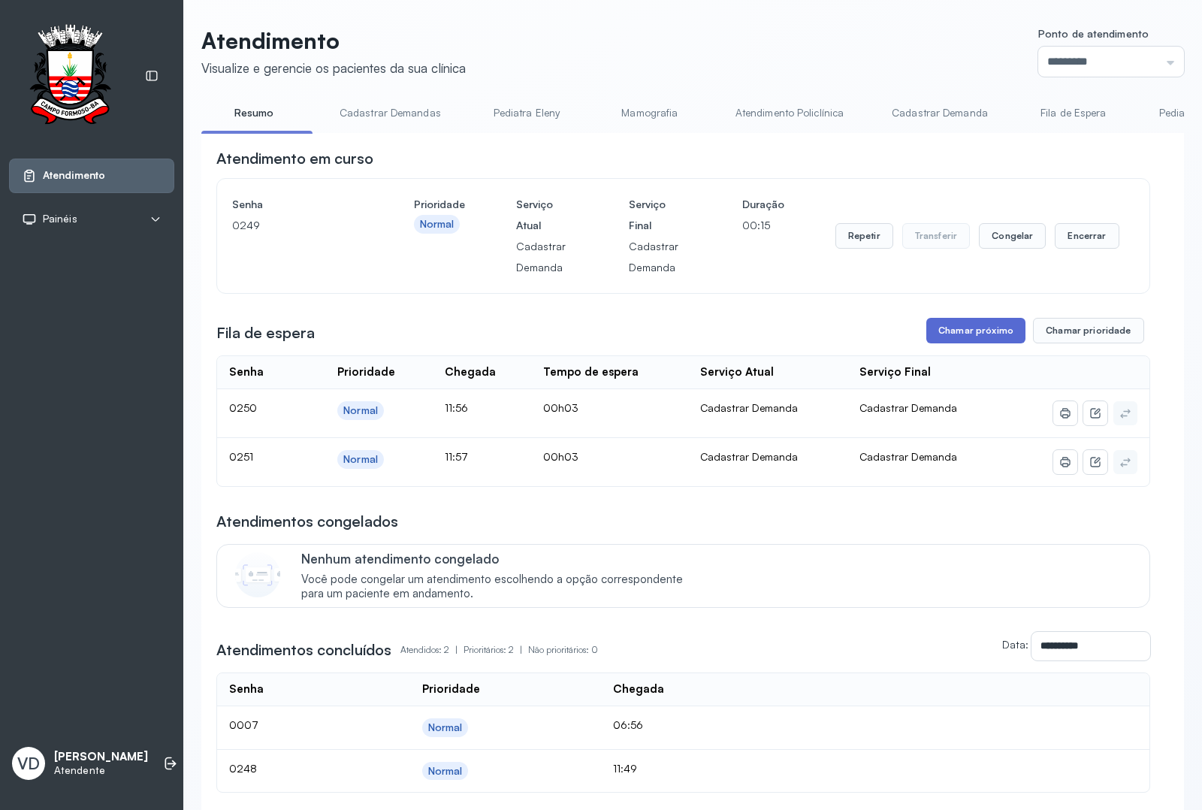  I want to click on a: Atendimento Policlínica, so click(789, 113).